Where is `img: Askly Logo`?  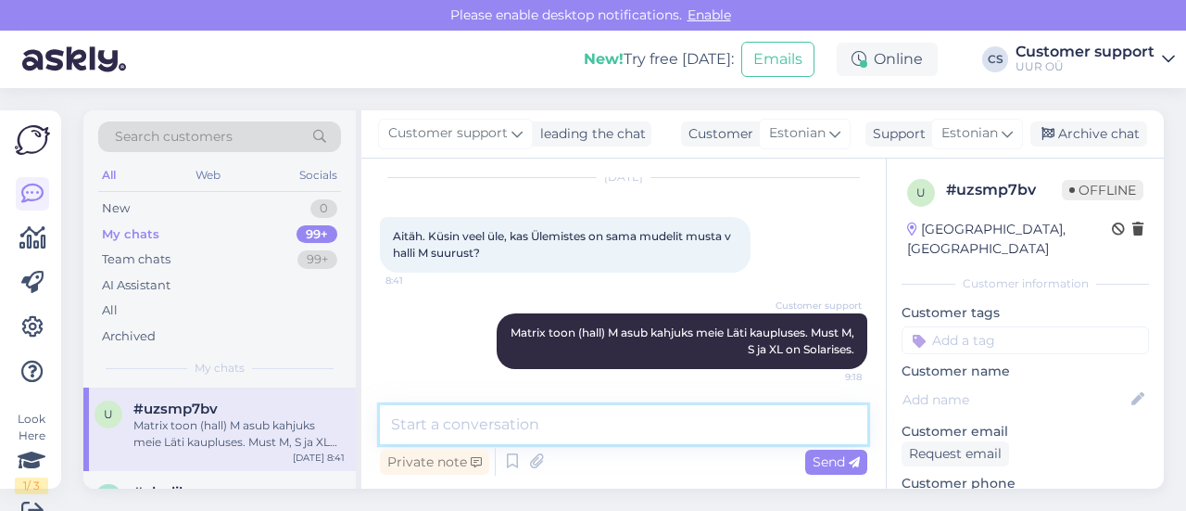
img: Askly Logo is located at coordinates (32, 140).